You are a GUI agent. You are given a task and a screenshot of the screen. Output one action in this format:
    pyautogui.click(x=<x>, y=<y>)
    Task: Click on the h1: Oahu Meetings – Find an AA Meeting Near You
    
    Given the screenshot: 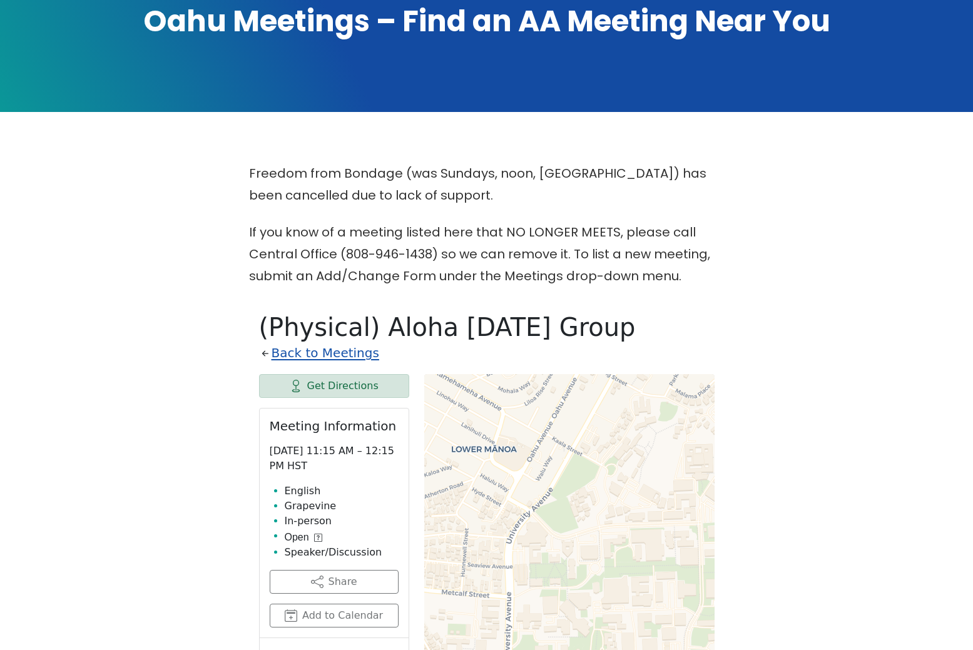 What is the action you would take?
    pyautogui.click(x=487, y=21)
    